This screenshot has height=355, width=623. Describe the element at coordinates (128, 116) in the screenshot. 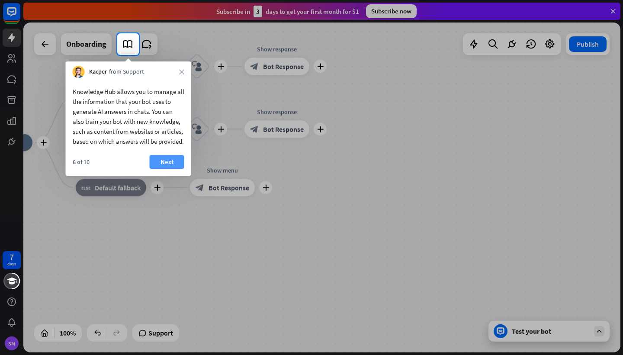

I see `div: Knowledge Hub allows you to manage all the information that your bot uses to generate AI answers ...` at that location.